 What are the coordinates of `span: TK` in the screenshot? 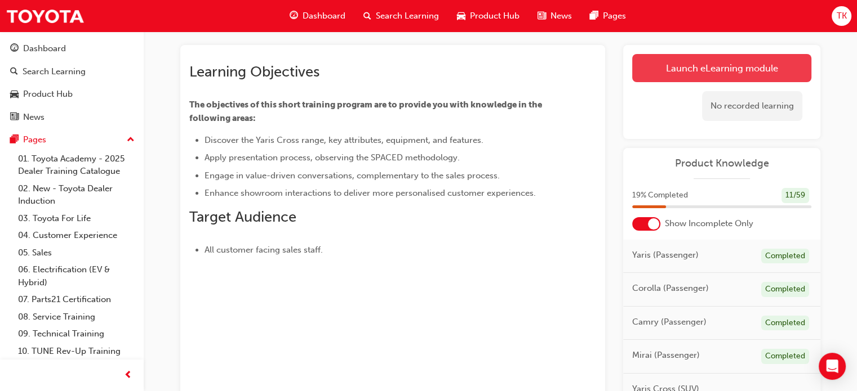 It's located at (841, 16).